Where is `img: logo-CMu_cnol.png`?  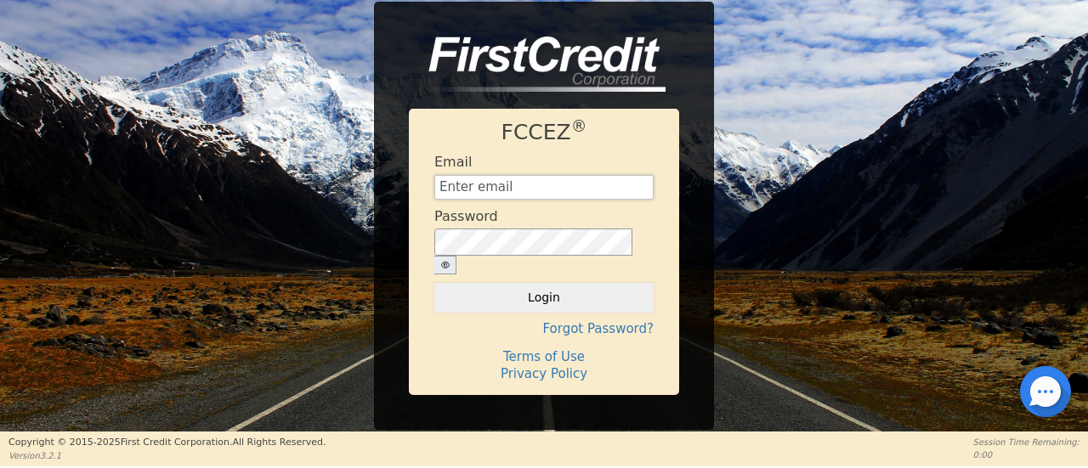 img: logo-CMu_cnol.png is located at coordinates (537, 65).